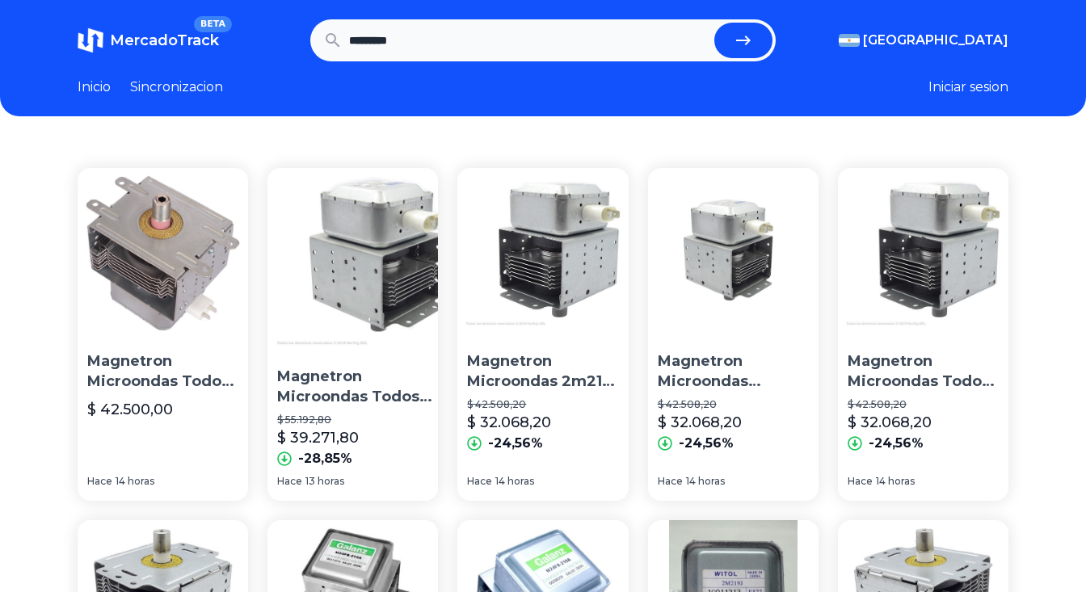 The image size is (1086, 592). What do you see at coordinates (325, 482) in the screenshot?
I see `span: 13 horas` at bounding box center [325, 482].